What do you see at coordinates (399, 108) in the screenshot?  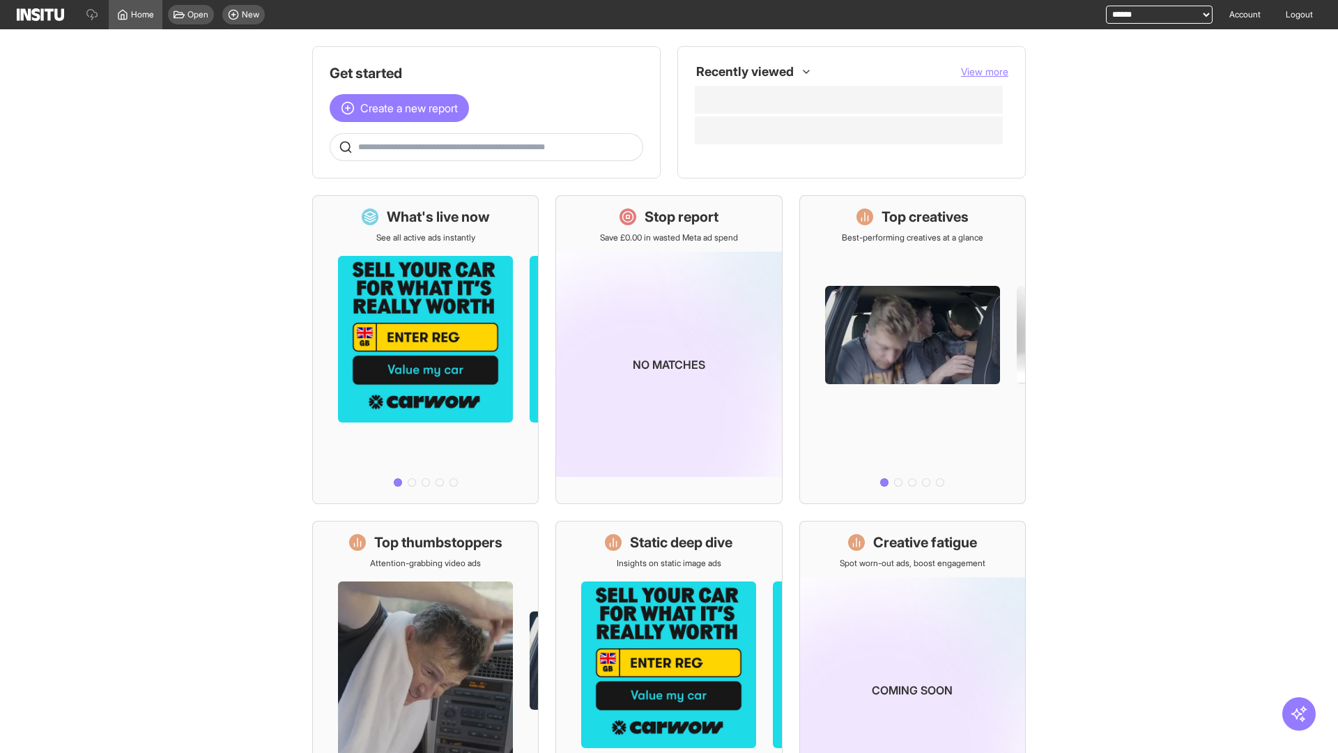 I see `button: Create a new report` at bounding box center [399, 108].